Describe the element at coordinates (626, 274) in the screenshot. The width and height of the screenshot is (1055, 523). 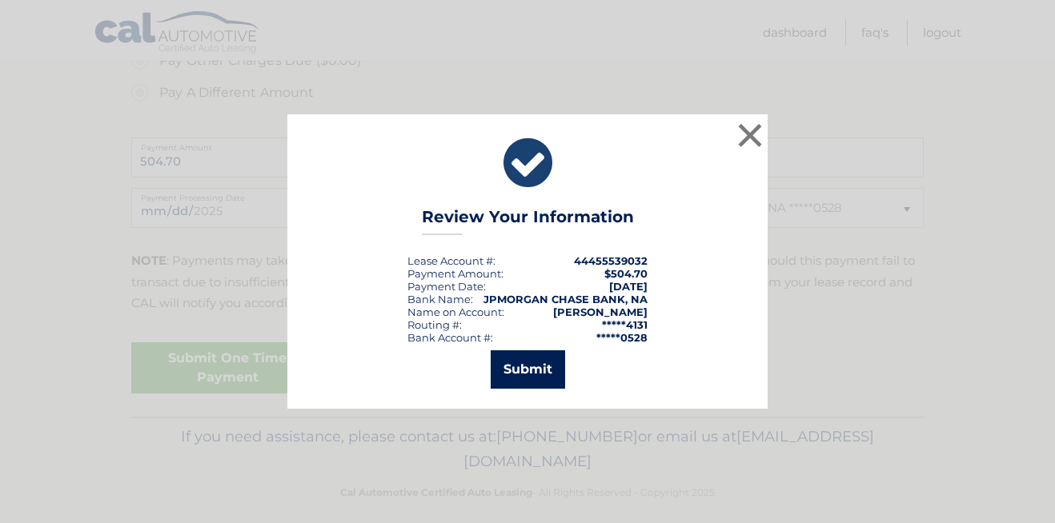
I see `span: $504.70` at that location.